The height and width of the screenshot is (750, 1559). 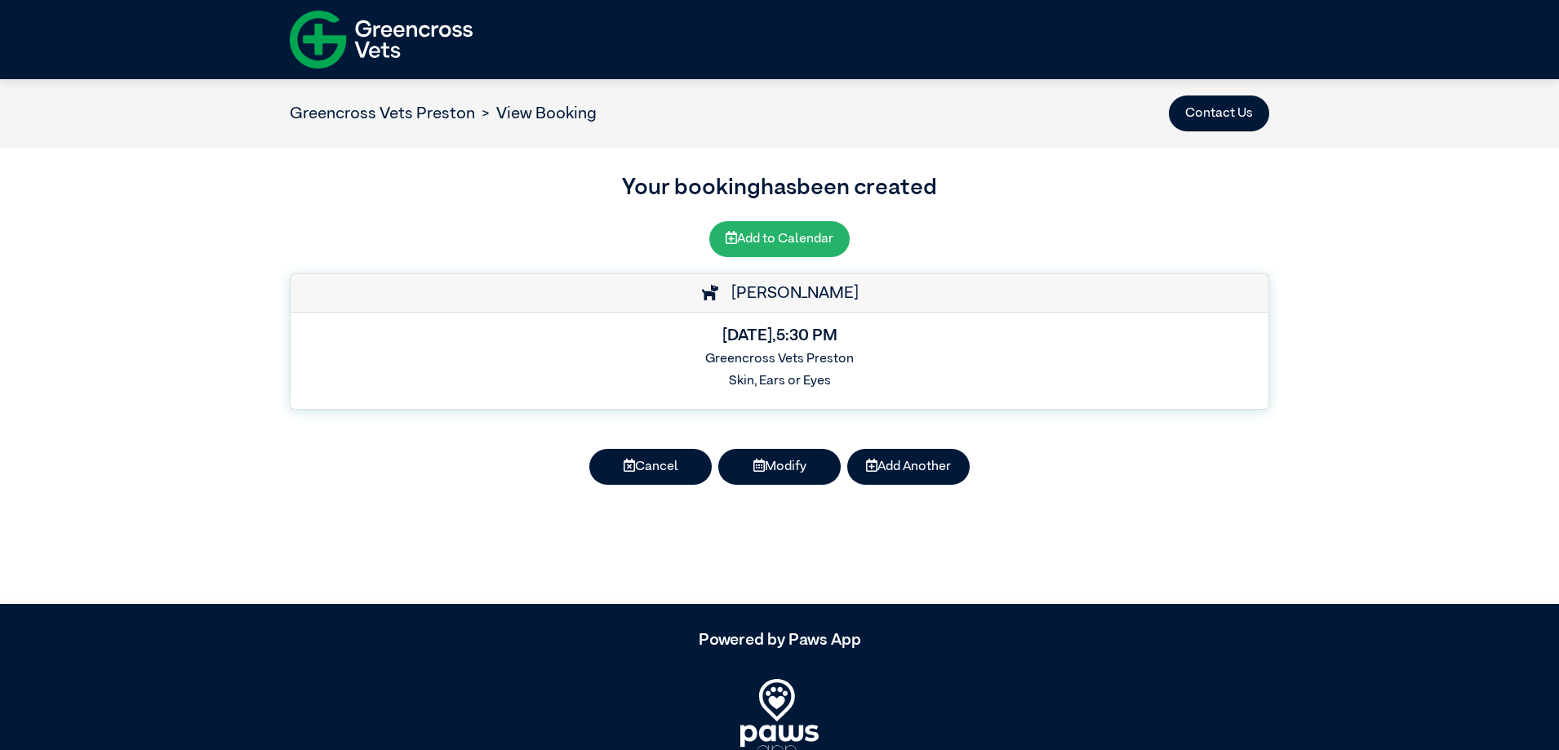 What do you see at coordinates (779, 239) in the screenshot?
I see `button: Add to Calendar` at bounding box center [779, 239].